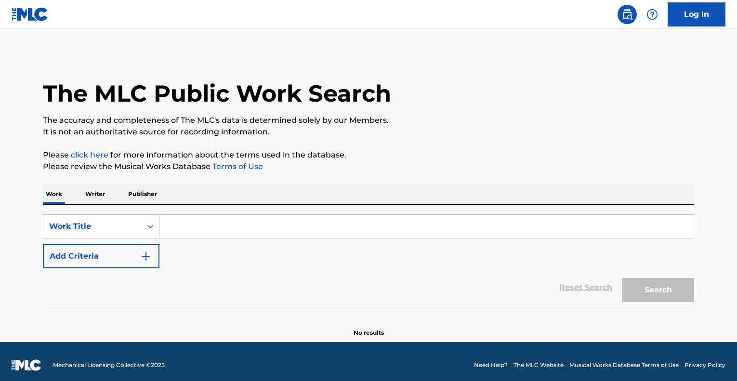  Describe the element at coordinates (713, 358) in the screenshot. I see `div: Chat Widget` at that location.